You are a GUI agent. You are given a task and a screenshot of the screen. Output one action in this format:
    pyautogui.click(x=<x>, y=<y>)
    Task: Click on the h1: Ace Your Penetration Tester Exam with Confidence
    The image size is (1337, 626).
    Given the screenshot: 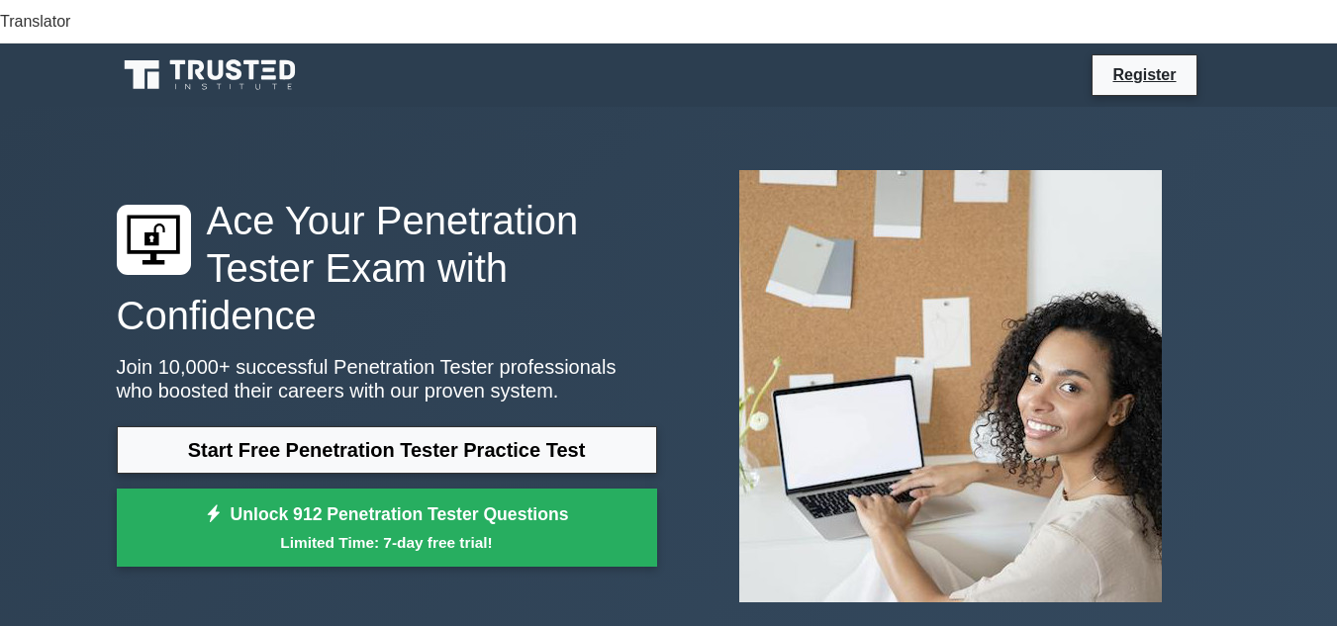 What is the action you would take?
    pyautogui.click(x=387, y=268)
    